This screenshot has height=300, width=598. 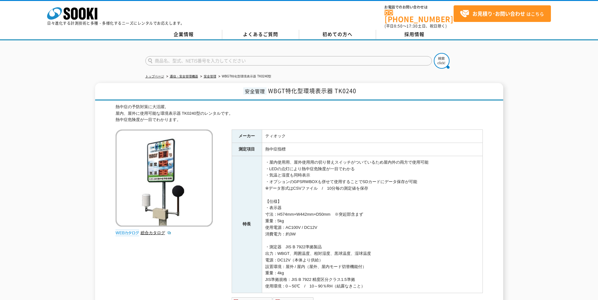 What do you see at coordinates (398, 26) in the screenshot?
I see `span: 8:50` at bounding box center [398, 26].